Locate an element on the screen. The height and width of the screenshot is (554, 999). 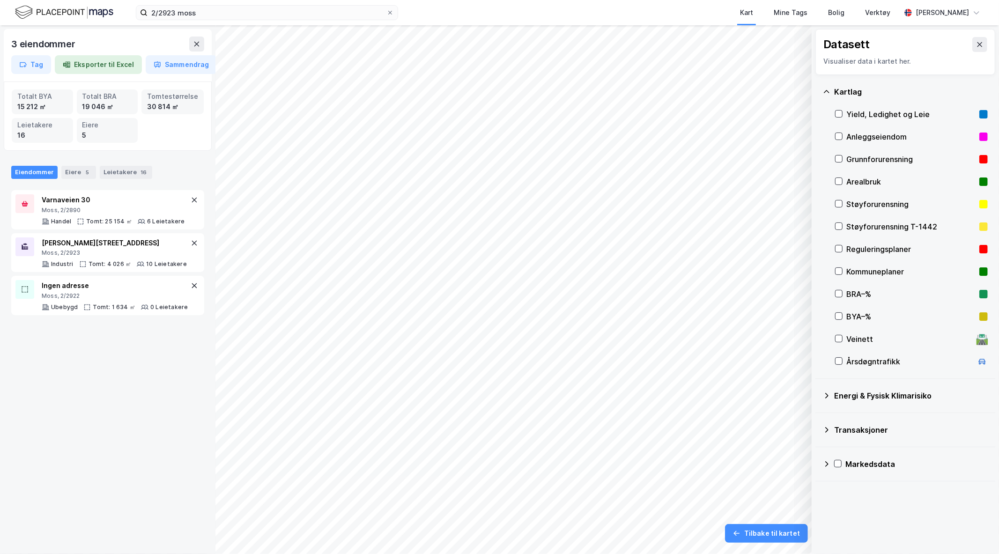
div: 0 Leietakere is located at coordinates (169, 307).